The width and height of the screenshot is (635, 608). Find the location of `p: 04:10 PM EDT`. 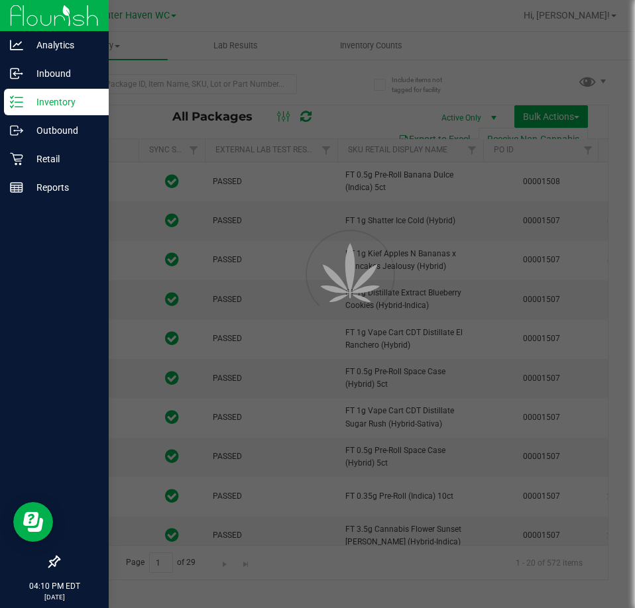

p: 04:10 PM EDT is located at coordinates (54, 586).